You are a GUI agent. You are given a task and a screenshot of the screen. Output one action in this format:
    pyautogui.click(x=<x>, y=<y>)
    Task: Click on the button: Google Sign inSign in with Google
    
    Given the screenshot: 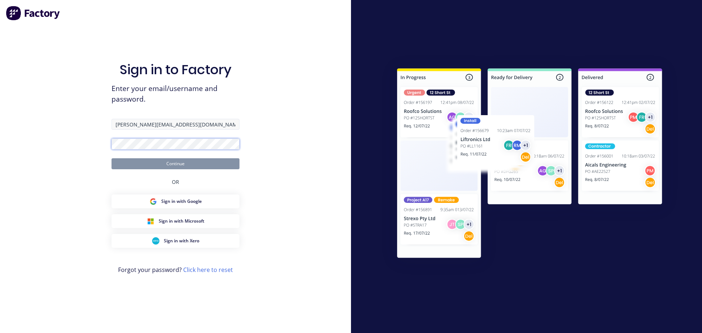 What is the action you would take?
    pyautogui.click(x=176, y=202)
    